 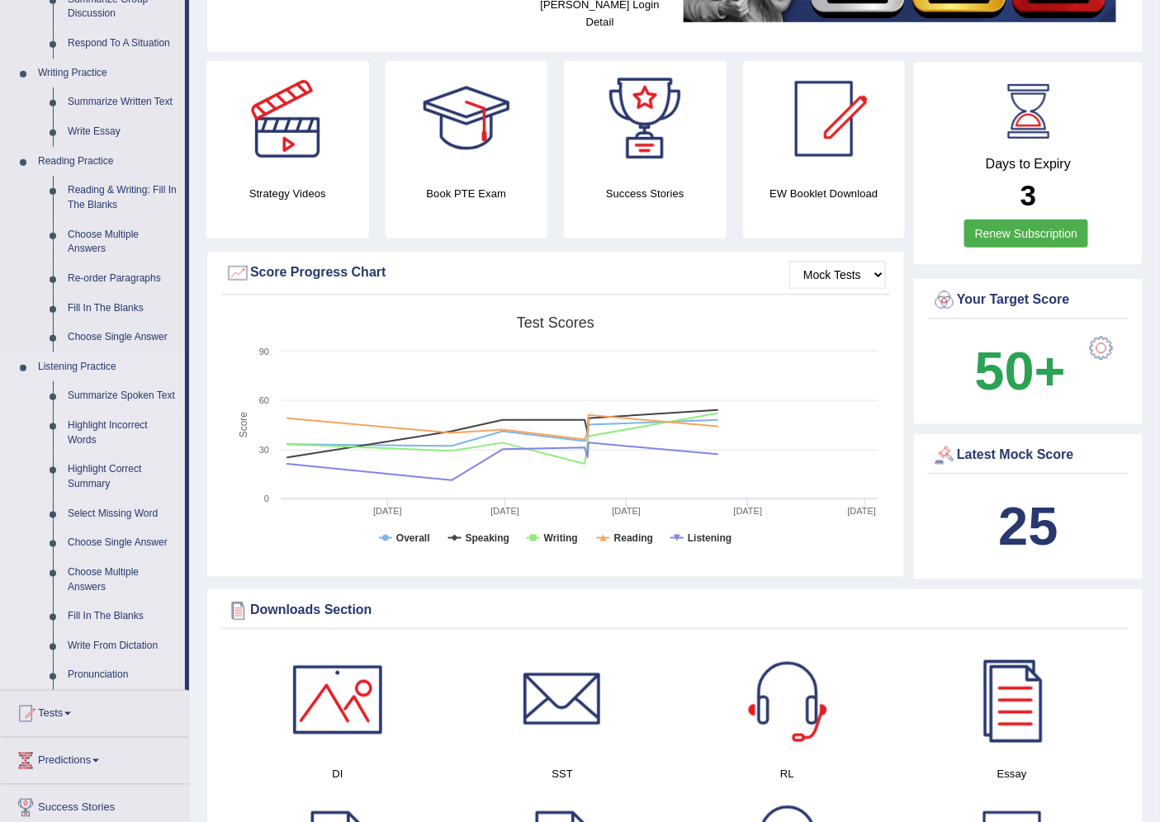 What do you see at coordinates (556, 273) in the screenshot?
I see `div: Score Progress Chart` at bounding box center [556, 273].